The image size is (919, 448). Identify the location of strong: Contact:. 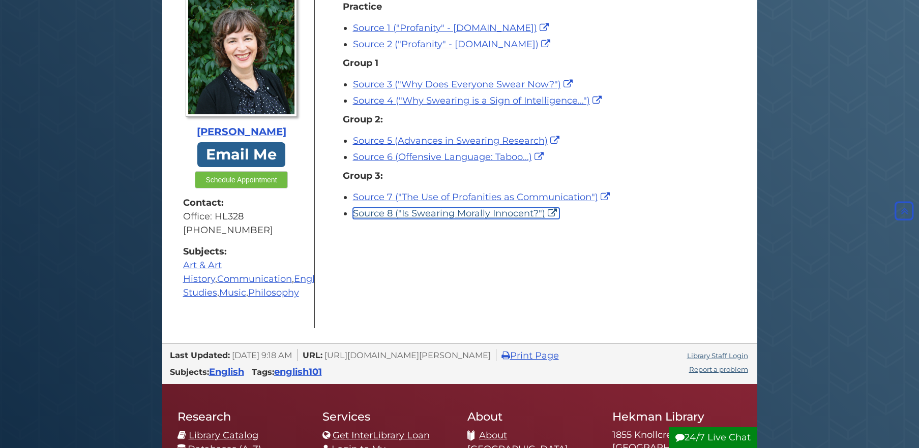
(241, 203).